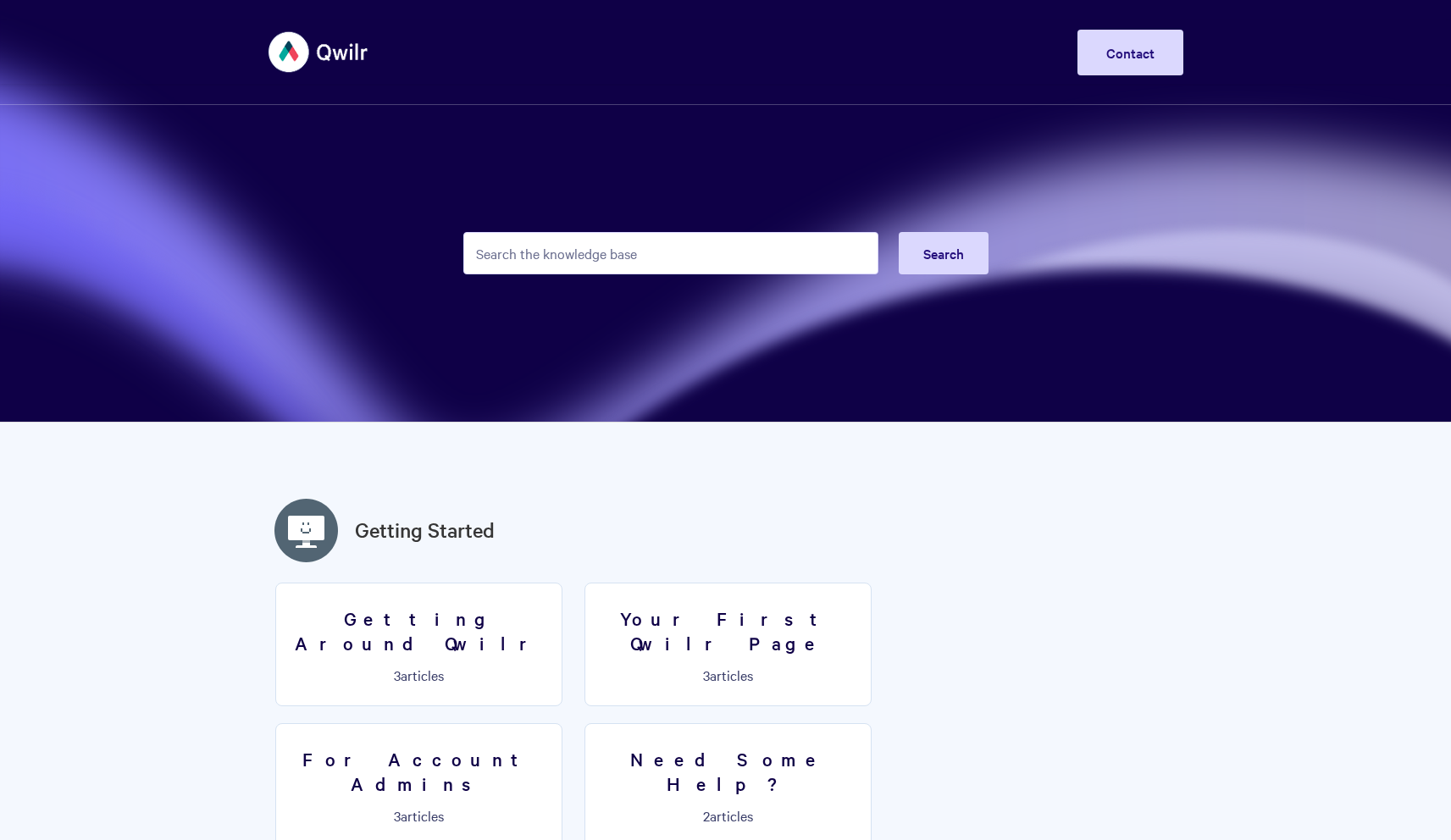 The width and height of the screenshot is (1451, 840). Describe the element at coordinates (728, 645) in the screenshot. I see `a: Your First Qwilr Page 3articles` at that location.